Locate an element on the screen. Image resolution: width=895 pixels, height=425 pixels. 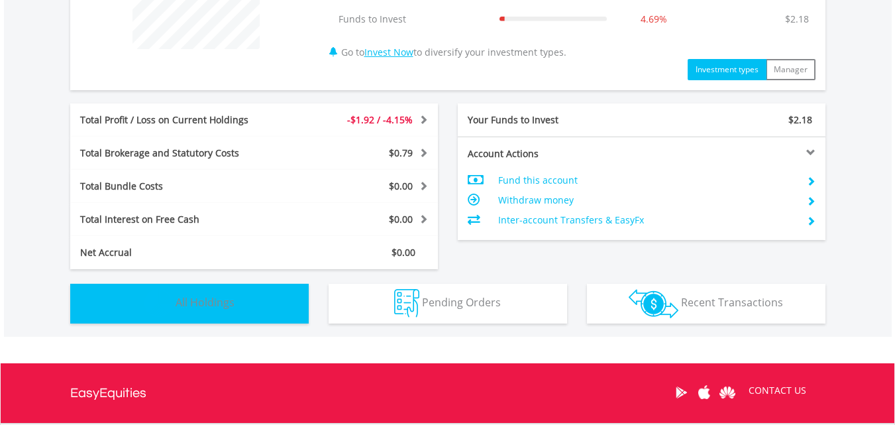
a: EasyEquities is located at coordinates (108, 393).